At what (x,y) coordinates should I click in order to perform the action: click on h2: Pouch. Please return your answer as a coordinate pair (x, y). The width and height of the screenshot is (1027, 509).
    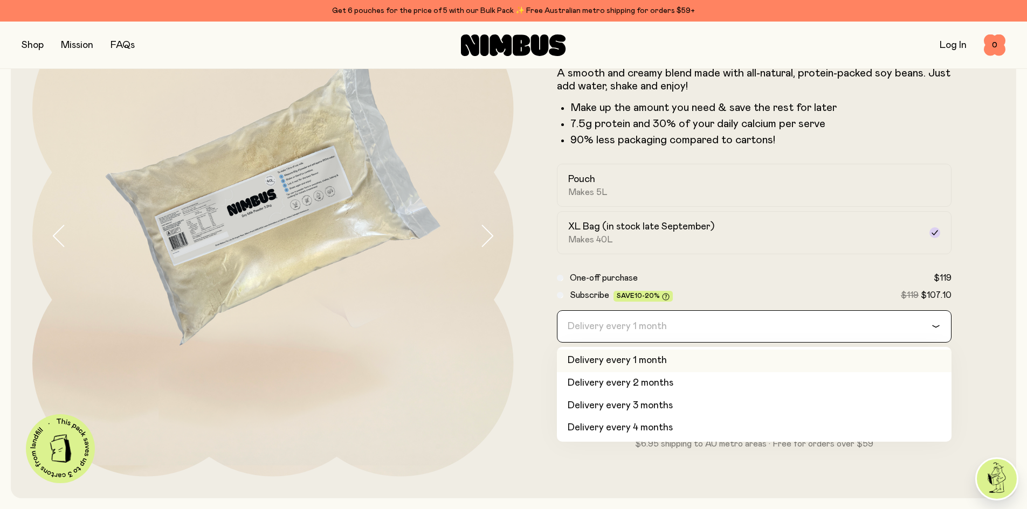
    Looking at the image, I should click on (582, 179).